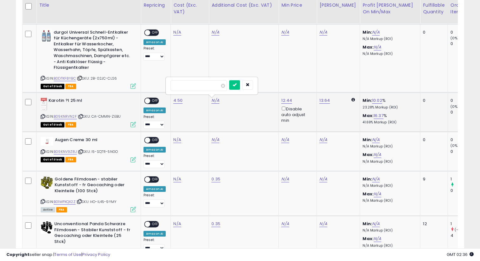 This screenshot has width=480, height=261. I want to click on b: Unconventional Panda Schwarze Filmdosen - Stabiler Kunststoff - fr Geocaching oder Kleinteile (25..., so click(93, 234).